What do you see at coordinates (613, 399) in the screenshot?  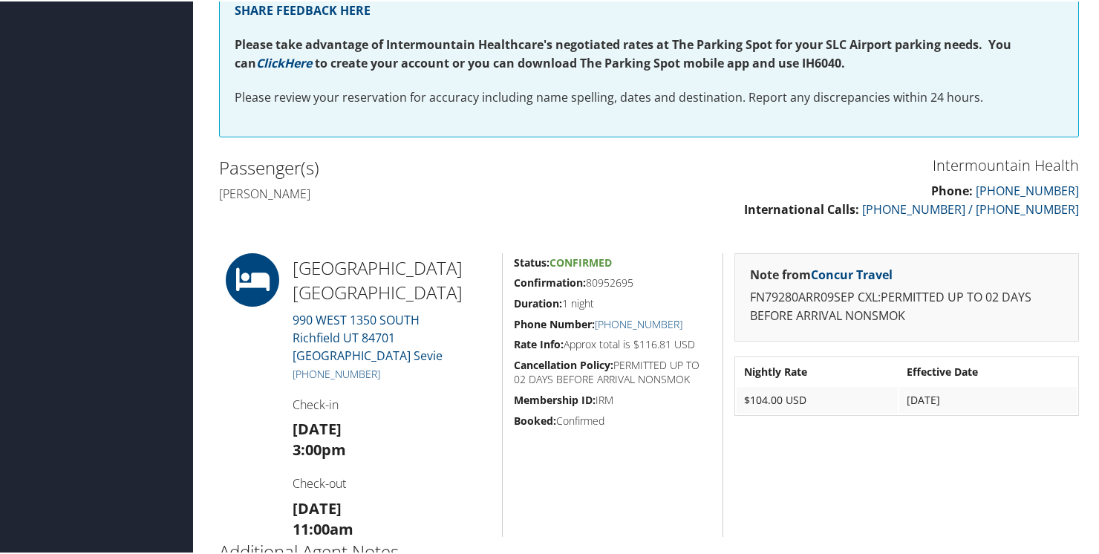 I see `h5: IRM` at bounding box center [613, 399].